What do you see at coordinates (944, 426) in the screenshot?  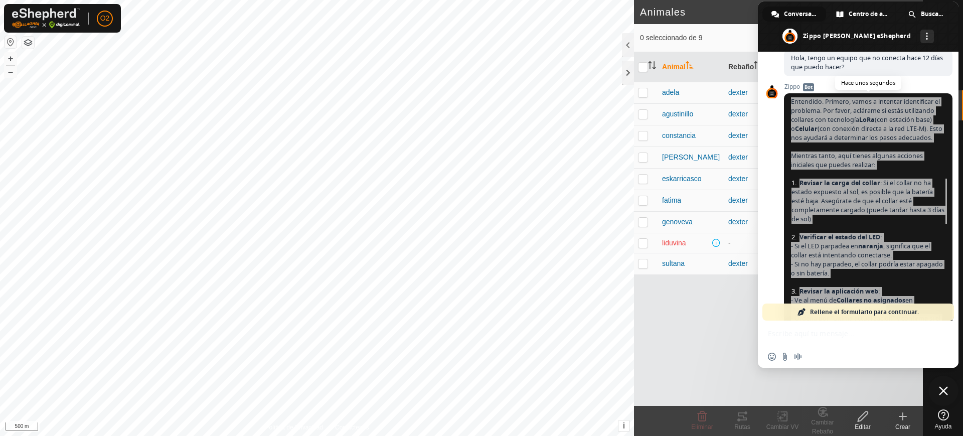 I see `span: Ayuda` at bounding box center [944, 426].